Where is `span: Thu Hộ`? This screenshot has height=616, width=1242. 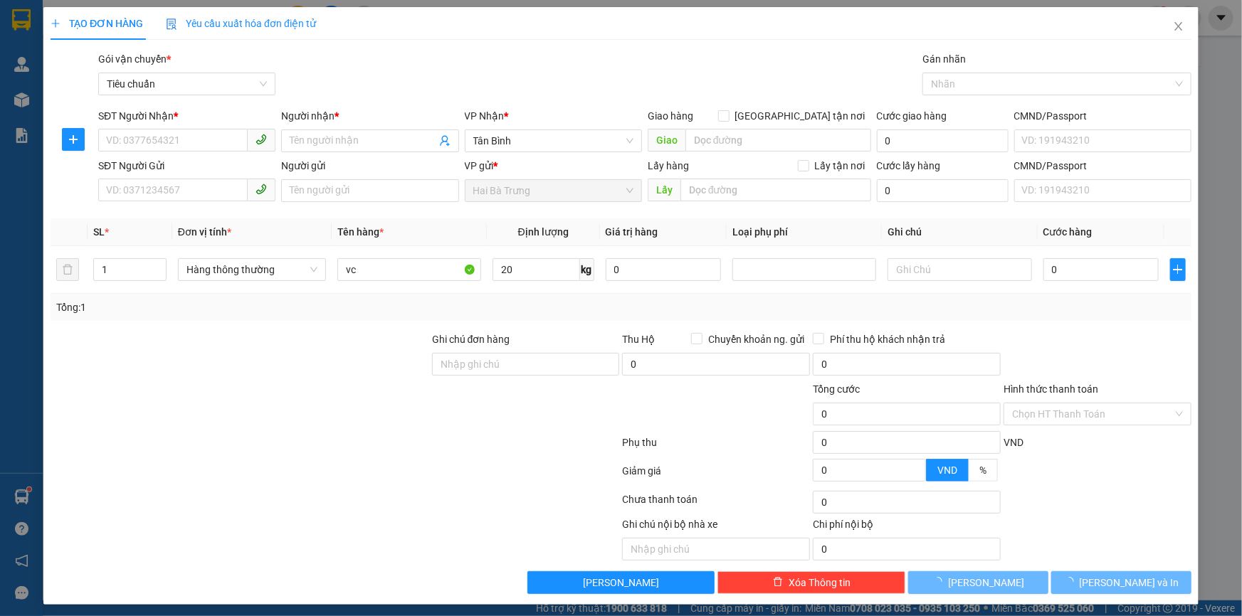
span: Thu Hộ is located at coordinates (638, 339).